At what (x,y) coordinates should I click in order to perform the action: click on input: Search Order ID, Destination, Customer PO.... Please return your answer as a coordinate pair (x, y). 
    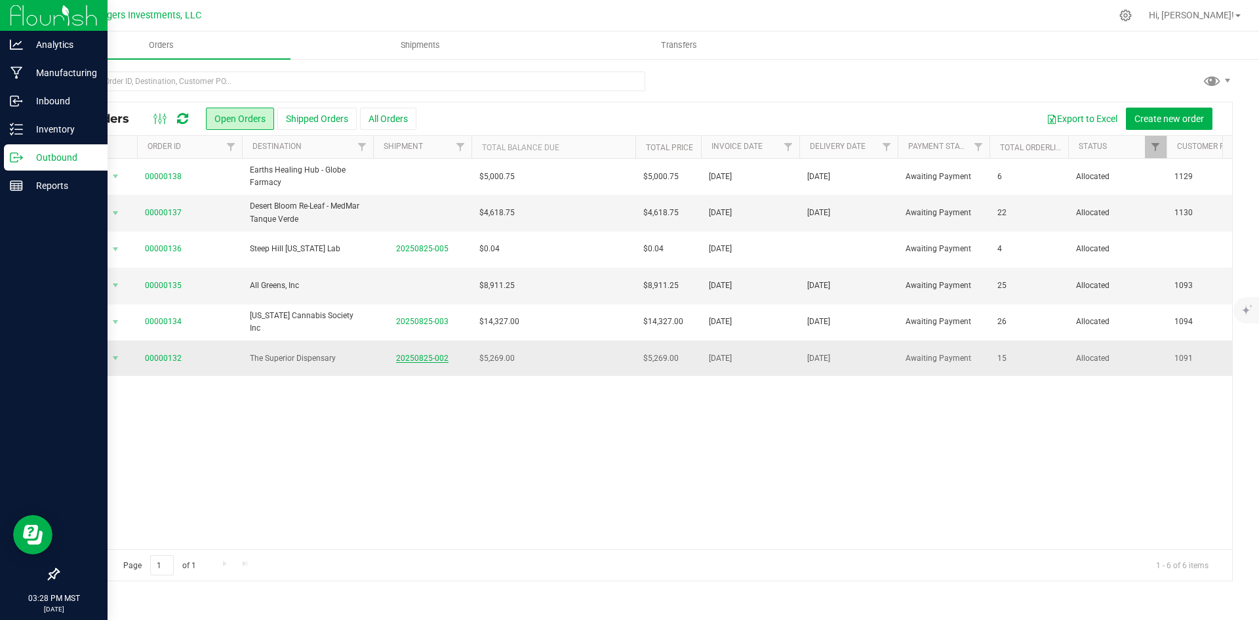
    Looking at the image, I should click on (351, 81).